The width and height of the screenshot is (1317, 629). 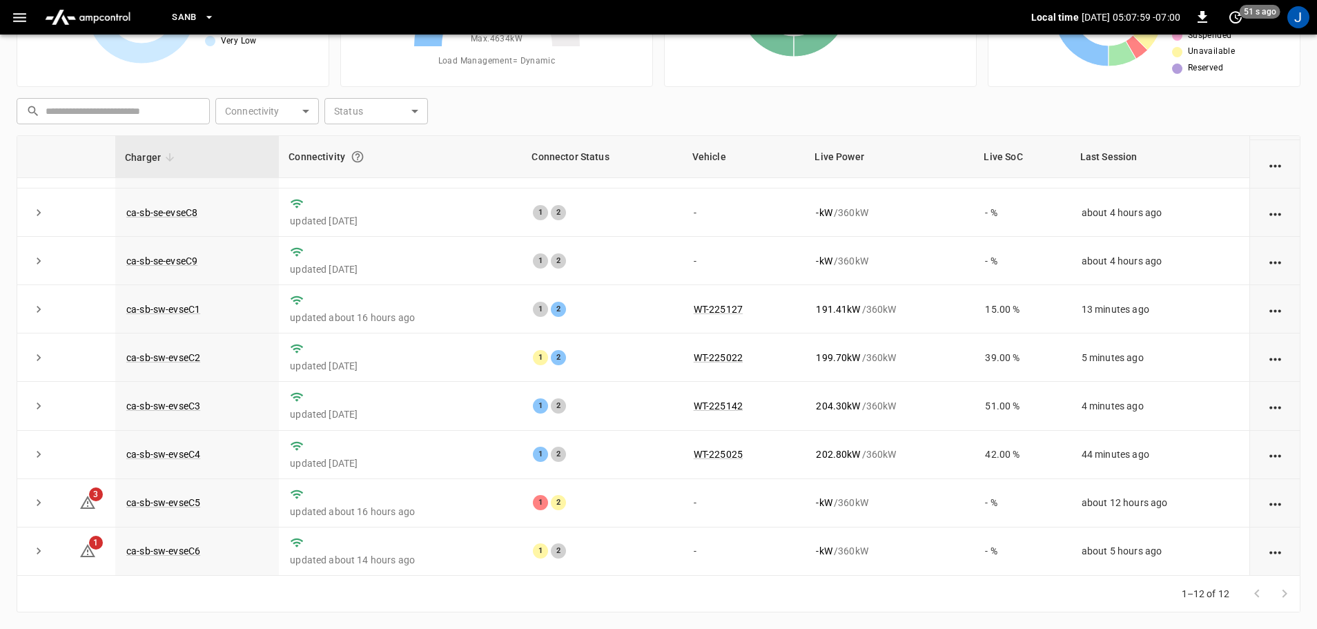 I want to click on td: about 5 hours ago, so click(x=1159, y=551).